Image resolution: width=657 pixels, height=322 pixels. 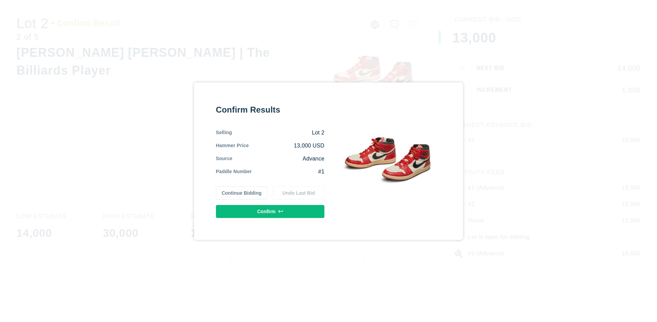 I want to click on div: 13,000 USD, so click(x=287, y=146).